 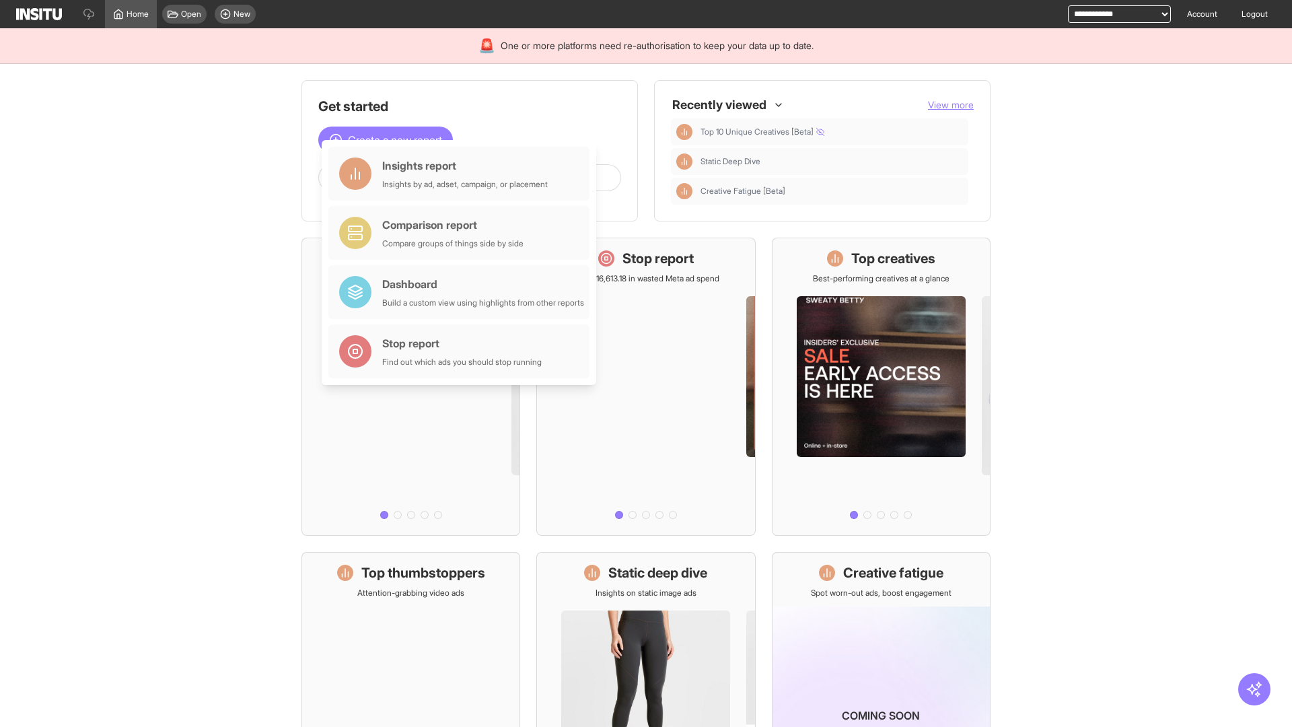 I want to click on div: Insights by ad, adset, campaign, or placement, so click(x=465, y=184).